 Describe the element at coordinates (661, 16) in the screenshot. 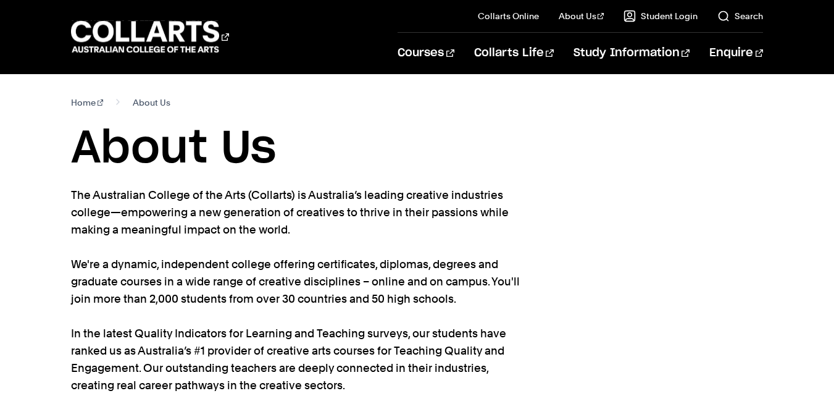

I see `a: Student Login` at that location.